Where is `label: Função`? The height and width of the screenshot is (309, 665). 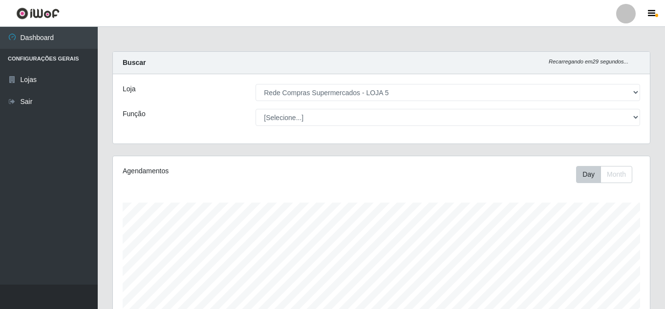 label: Função is located at coordinates (134, 114).